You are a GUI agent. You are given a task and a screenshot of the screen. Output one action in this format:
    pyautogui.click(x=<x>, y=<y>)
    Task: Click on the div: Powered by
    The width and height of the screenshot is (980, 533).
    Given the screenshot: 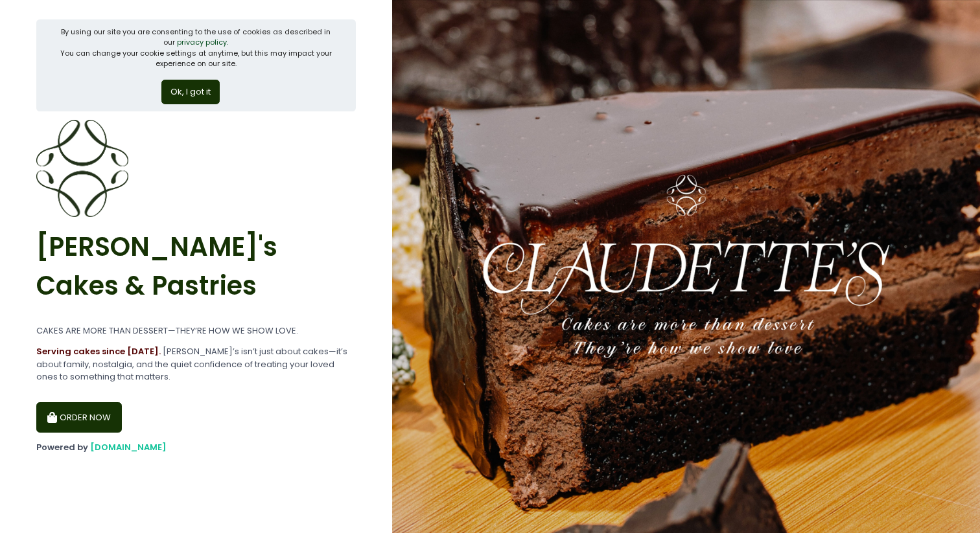 What is the action you would take?
    pyautogui.click(x=196, y=448)
    